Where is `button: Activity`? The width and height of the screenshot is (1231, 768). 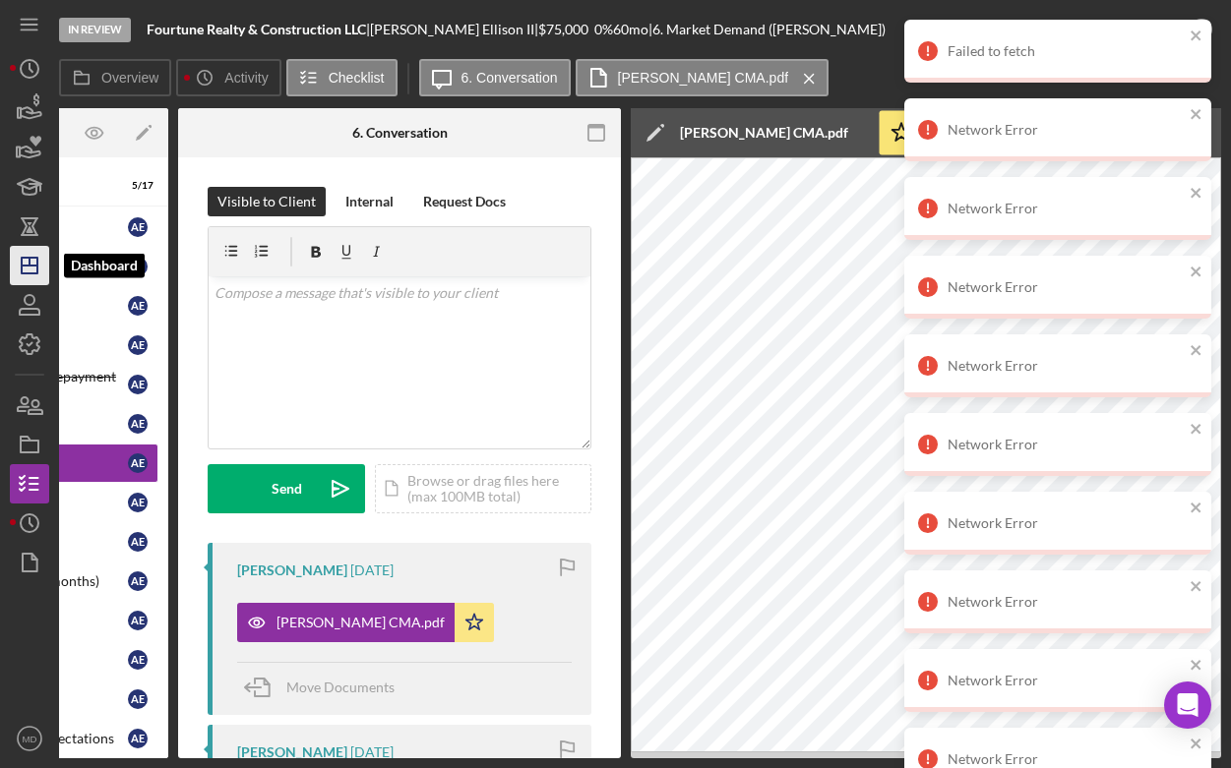
button: Activity is located at coordinates (228, 78).